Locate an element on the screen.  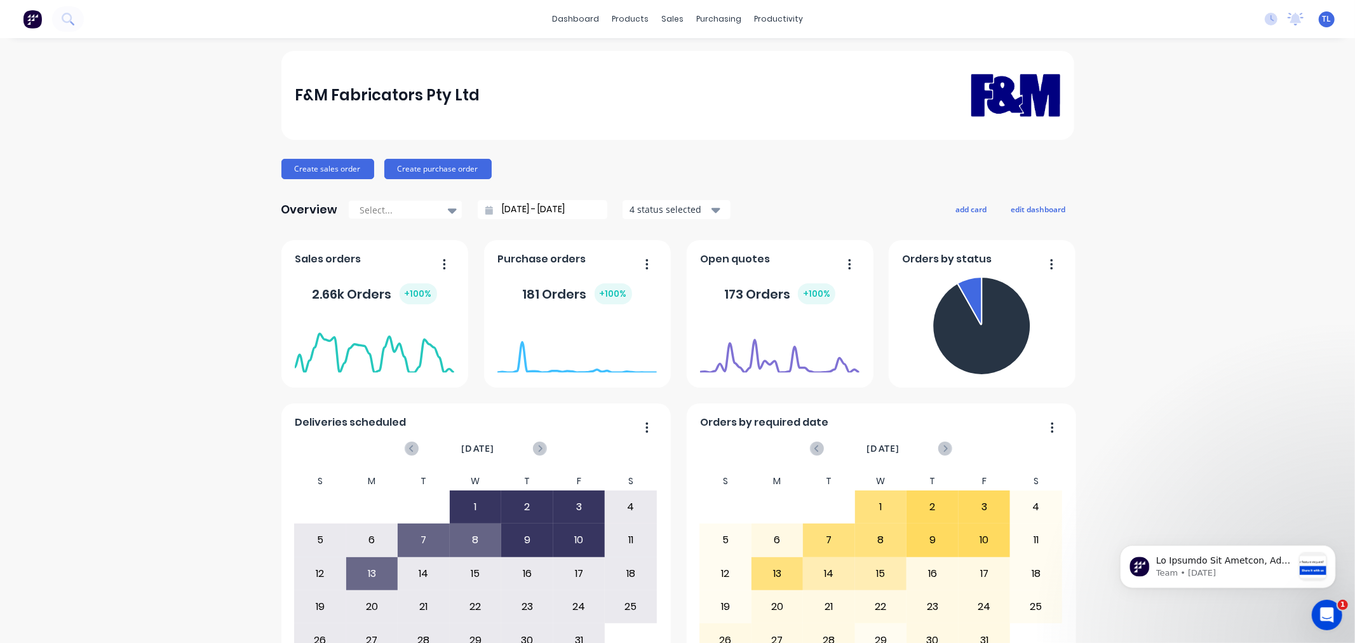
div: F&M Fabricators Pty Ltd is located at coordinates (387, 95).